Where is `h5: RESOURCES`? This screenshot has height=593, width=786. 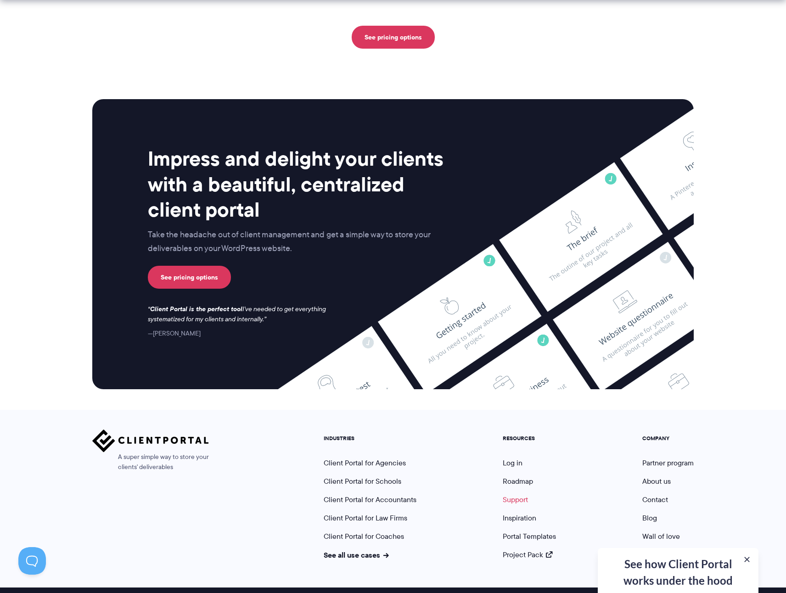 h5: RESOURCES is located at coordinates (529, 438).